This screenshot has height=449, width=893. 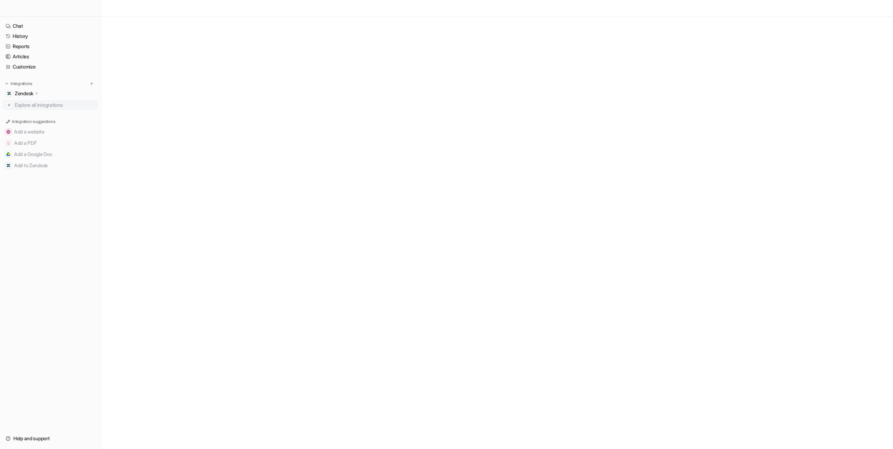 I want to click on p: Zendesk, so click(x=24, y=93).